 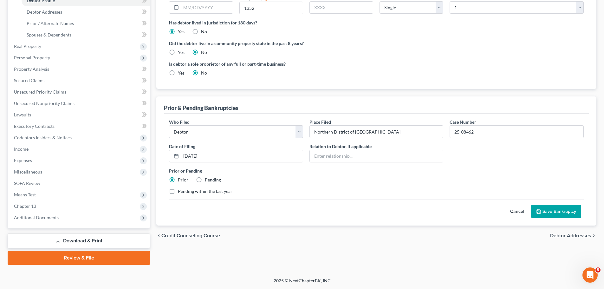 I want to click on button: Save Bankruptcy, so click(x=556, y=212).